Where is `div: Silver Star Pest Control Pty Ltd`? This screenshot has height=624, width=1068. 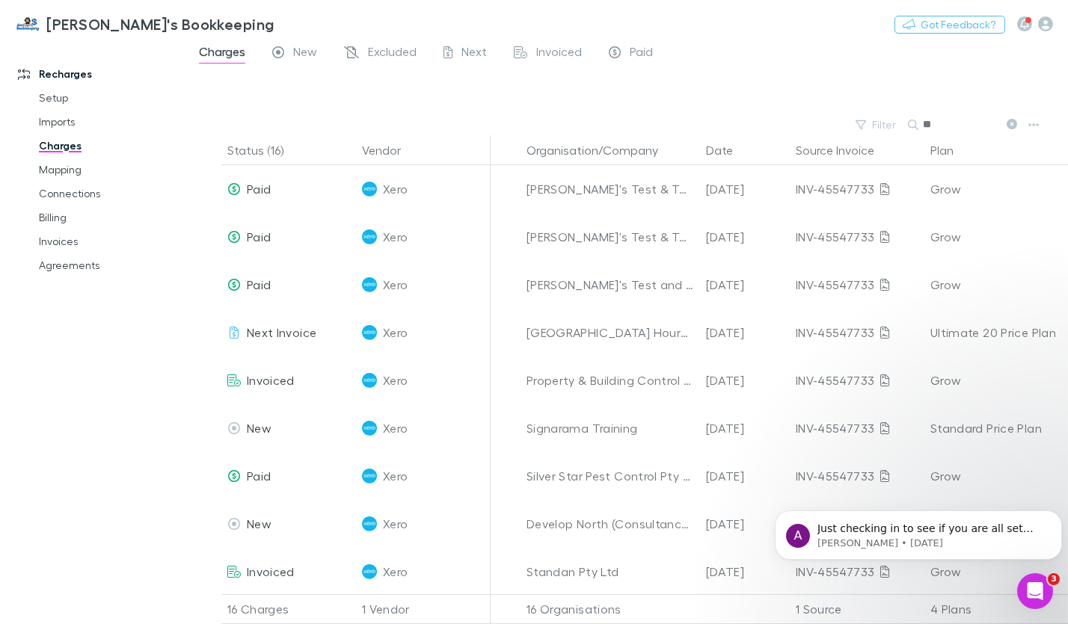
div: Silver Star Pest Control Pty Ltd is located at coordinates (610, 476).